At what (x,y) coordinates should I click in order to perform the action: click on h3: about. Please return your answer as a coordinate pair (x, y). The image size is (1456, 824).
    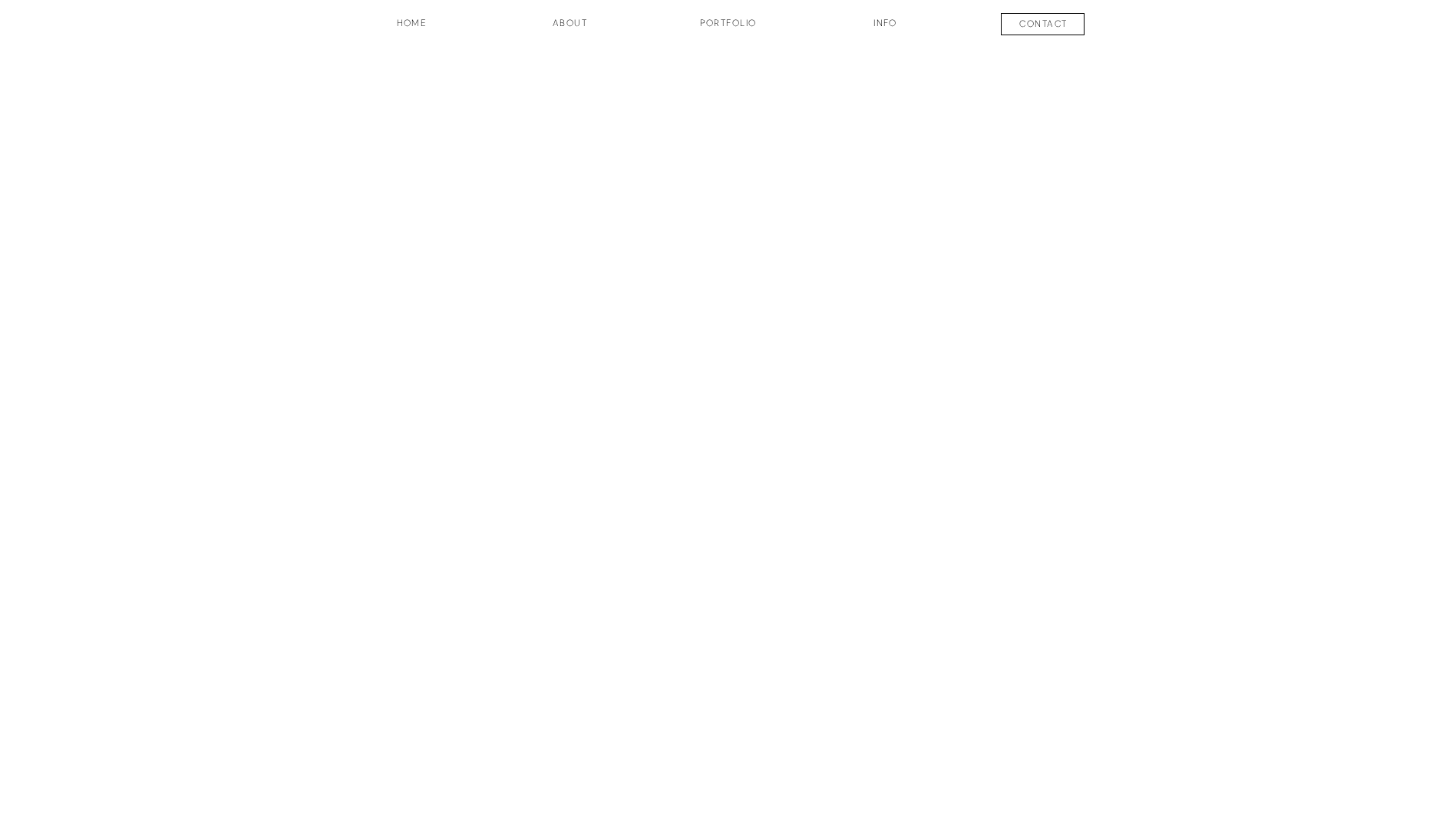
    Looking at the image, I should click on (570, 29).